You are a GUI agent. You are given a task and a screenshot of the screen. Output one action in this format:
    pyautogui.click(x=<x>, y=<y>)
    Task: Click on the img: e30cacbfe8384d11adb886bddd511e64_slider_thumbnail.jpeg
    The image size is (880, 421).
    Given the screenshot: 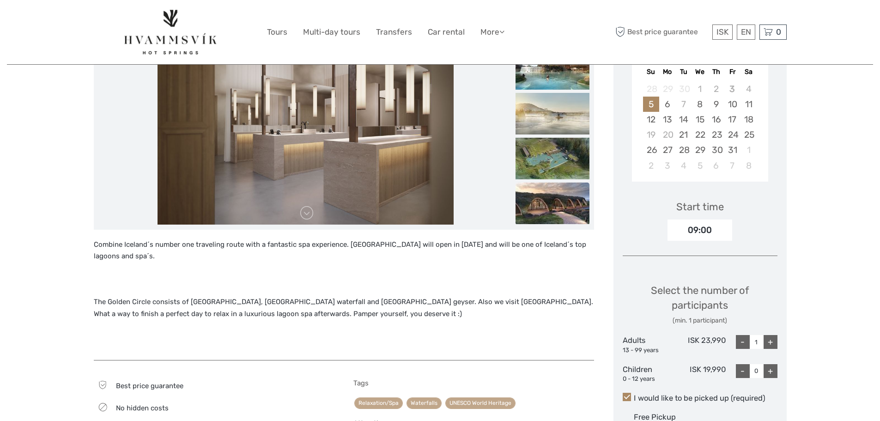 What is the action you would take?
    pyautogui.click(x=553, y=158)
    